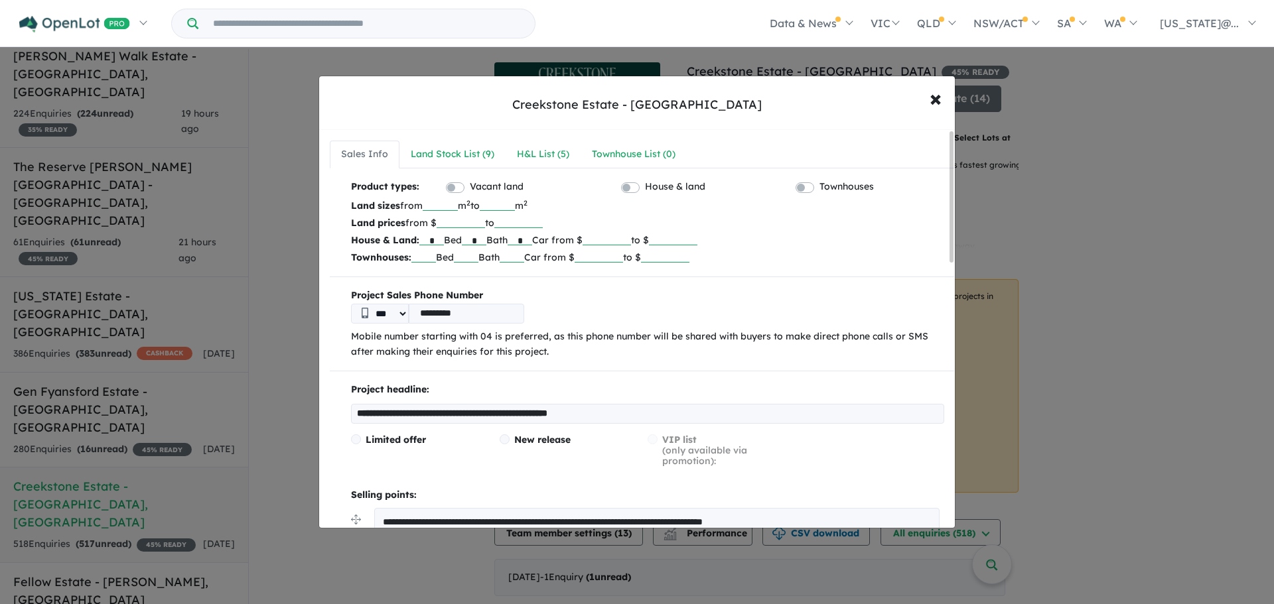  Describe the element at coordinates (647, 496) in the screenshot. I see `p: Selling points:` at that location.